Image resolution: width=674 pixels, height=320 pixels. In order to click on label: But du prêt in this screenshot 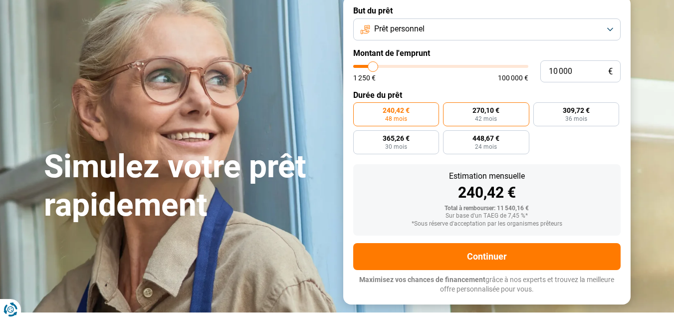, I will do `click(487, 10)`.